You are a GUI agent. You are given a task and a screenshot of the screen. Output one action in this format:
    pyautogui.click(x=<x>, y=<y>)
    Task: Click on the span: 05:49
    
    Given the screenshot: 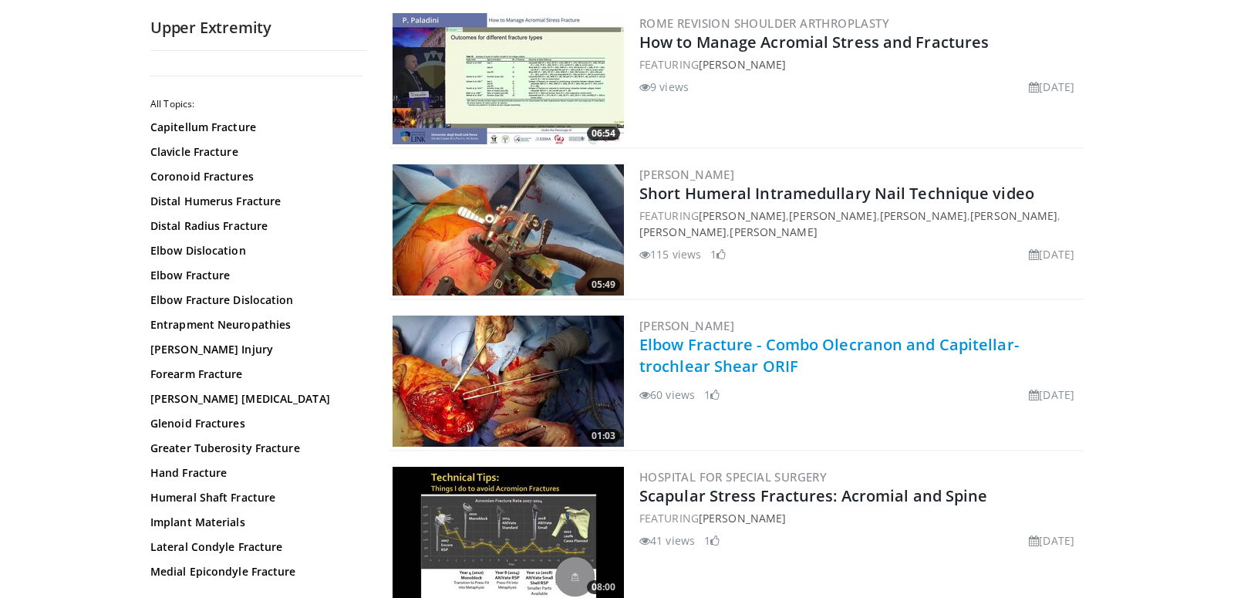 What is the action you would take?
    pyautogui.click(x=603, y=285)
    